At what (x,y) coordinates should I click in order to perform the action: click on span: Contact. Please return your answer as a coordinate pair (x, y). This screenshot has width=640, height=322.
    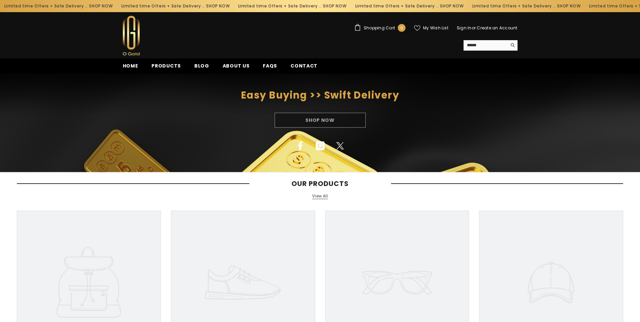
    Looking at the image, I should click on (304, 66).